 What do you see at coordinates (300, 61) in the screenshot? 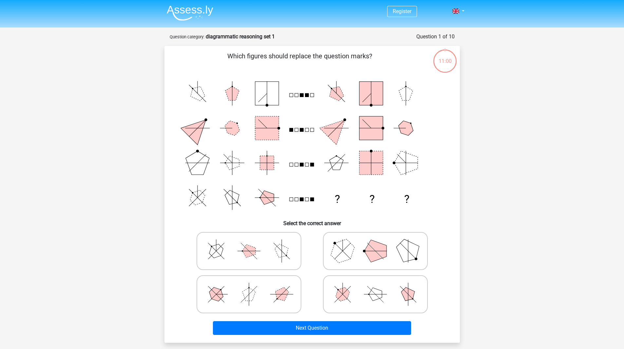
I see `p: Which figures should replace the question marks?` at bounding box center [300, 61].